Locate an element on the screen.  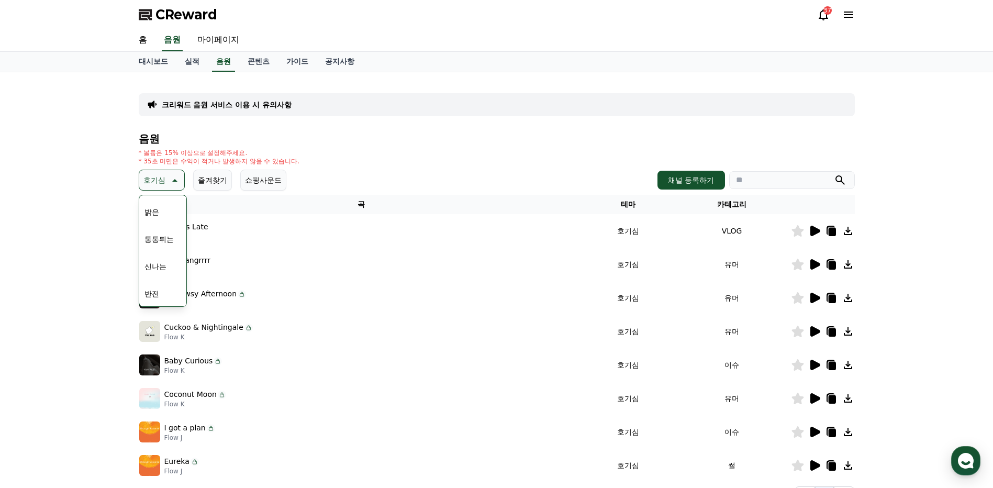
a: 공지사항 is located at coordinates (340, 62).